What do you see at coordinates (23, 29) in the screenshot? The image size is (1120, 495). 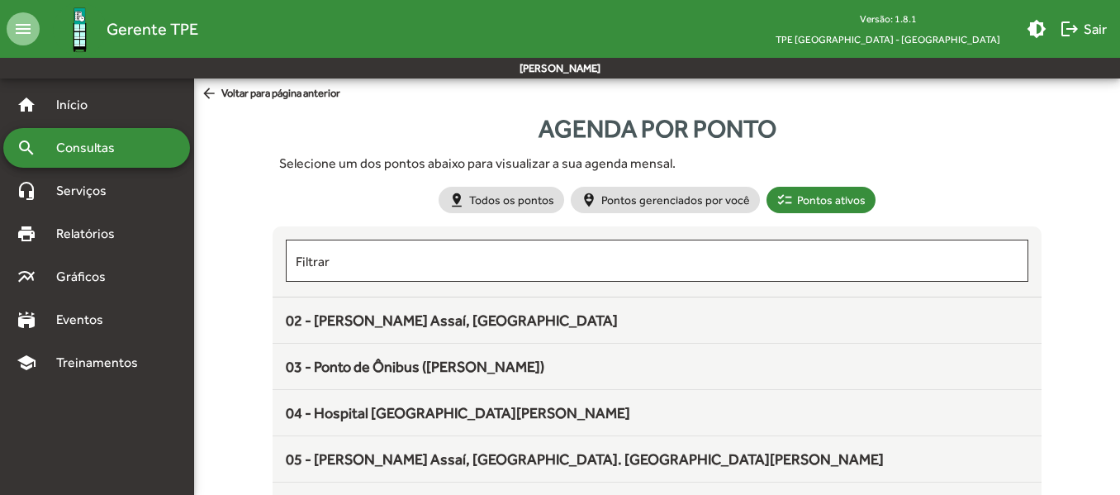 I see `mat-icon: menu` at bounding box center [23, 29].